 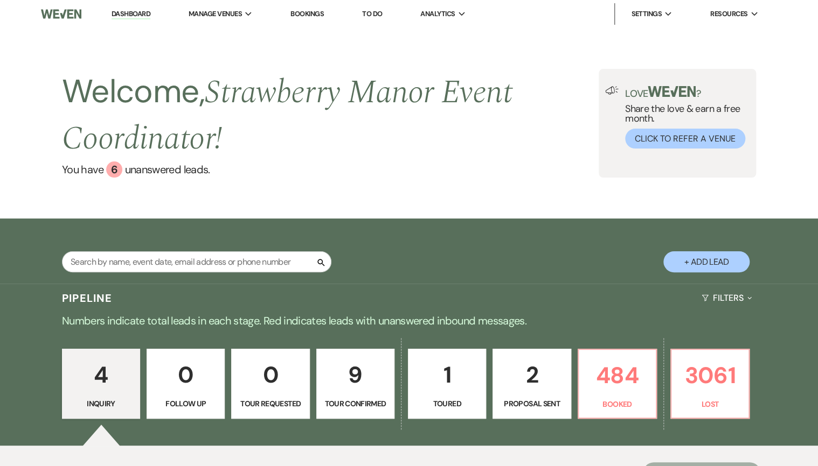 What do you see at coordinates (372, 13) in the screenshot?
I see `a: To Do` at bounding box center [372, 13].